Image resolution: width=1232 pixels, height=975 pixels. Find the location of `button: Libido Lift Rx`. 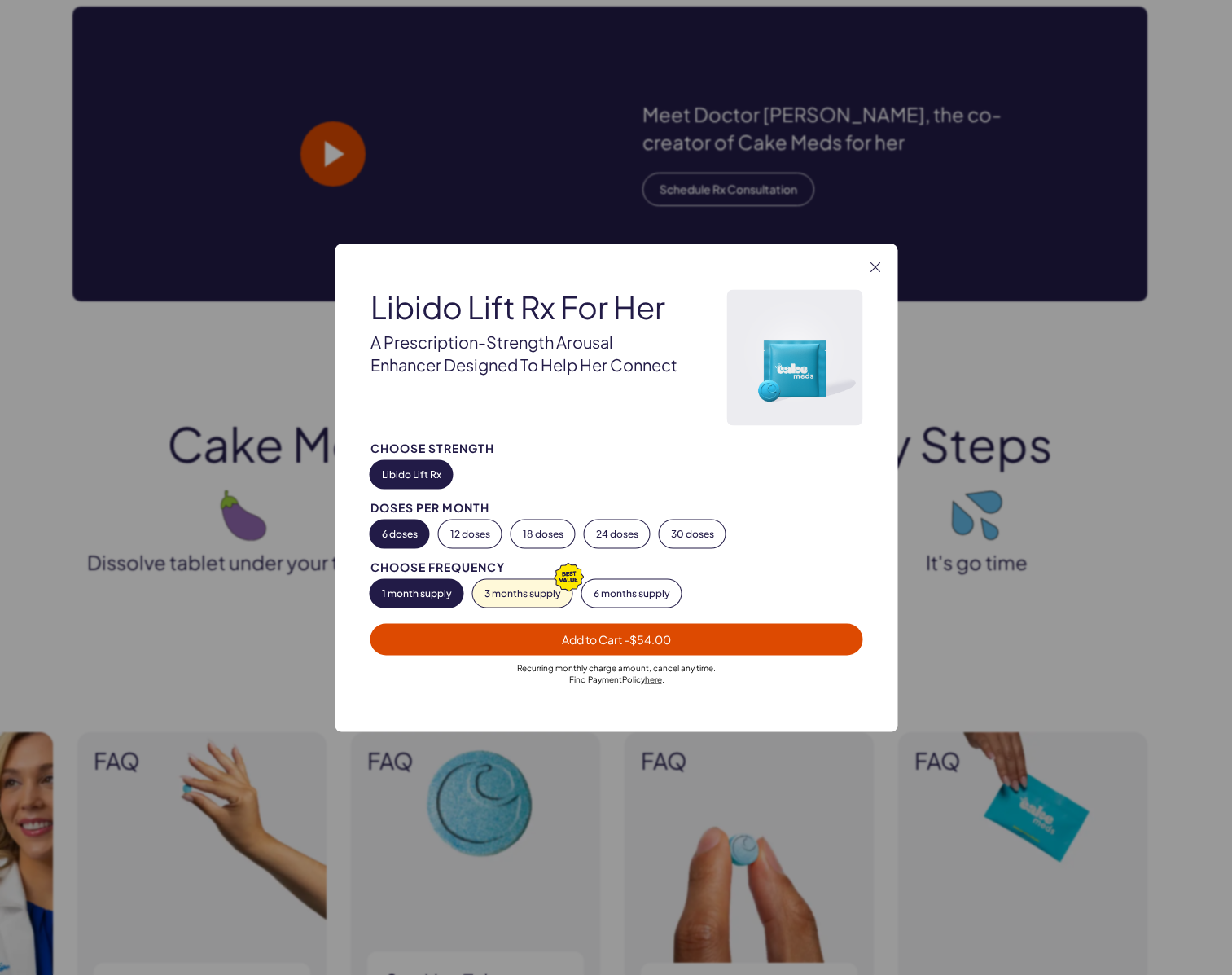

button: Libido Lift Rx is located at coordinates (410, 474).